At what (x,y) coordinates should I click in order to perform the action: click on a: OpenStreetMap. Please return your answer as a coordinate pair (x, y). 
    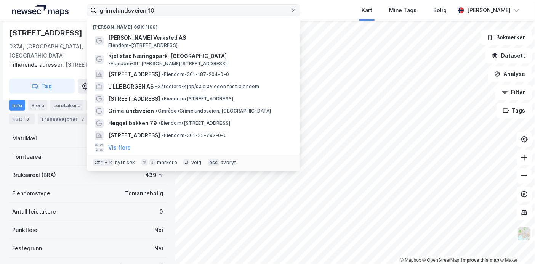
    Looking at the image, I should click on (441, 260).